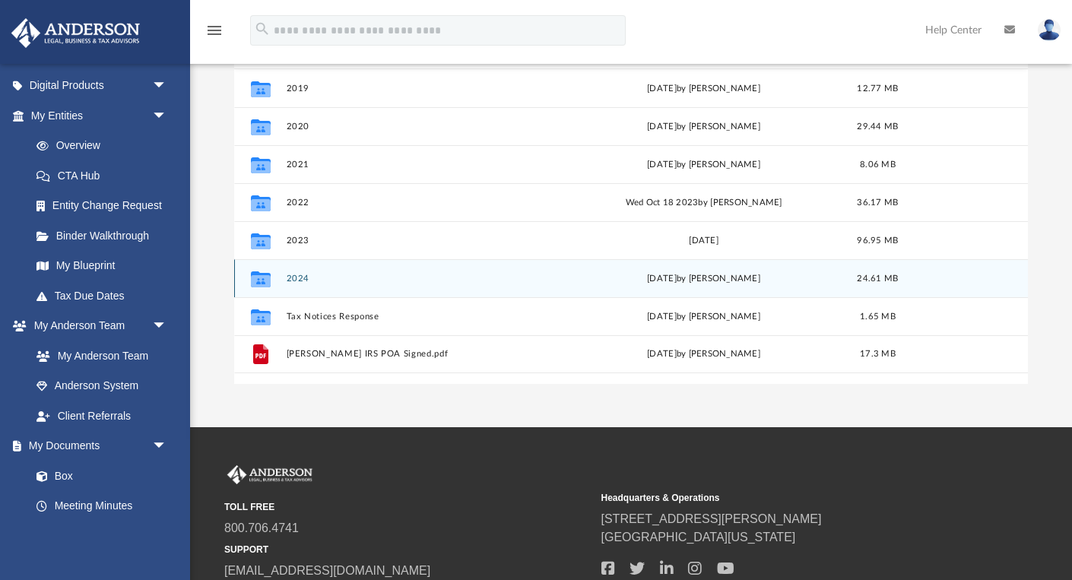 This screenshot has width=1072, height=580. Describe the element at coordinates (424, 88) in the screenshot. I see `button: 2019` at that location.